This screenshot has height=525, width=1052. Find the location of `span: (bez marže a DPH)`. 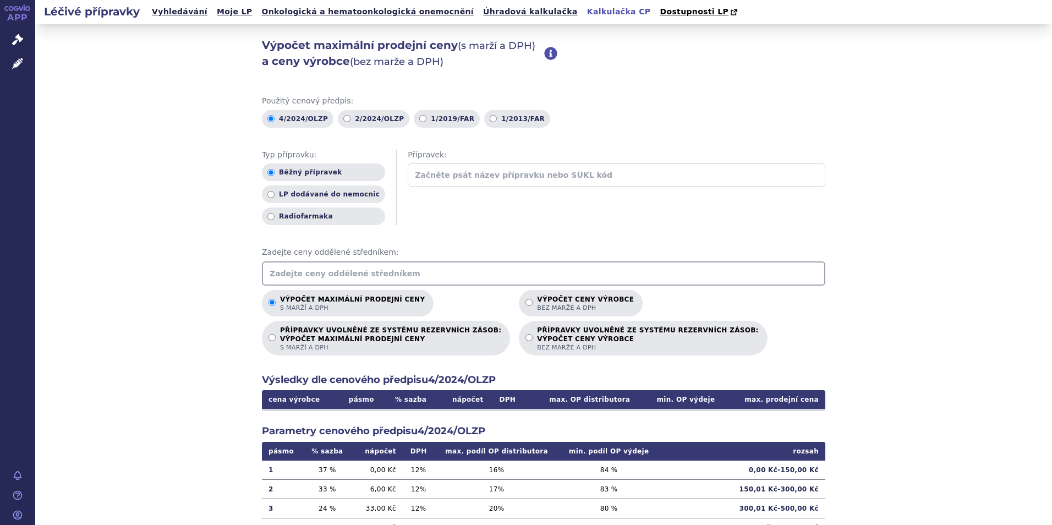

span: (bez marže a DPH) is located at coordinates (397, 62).